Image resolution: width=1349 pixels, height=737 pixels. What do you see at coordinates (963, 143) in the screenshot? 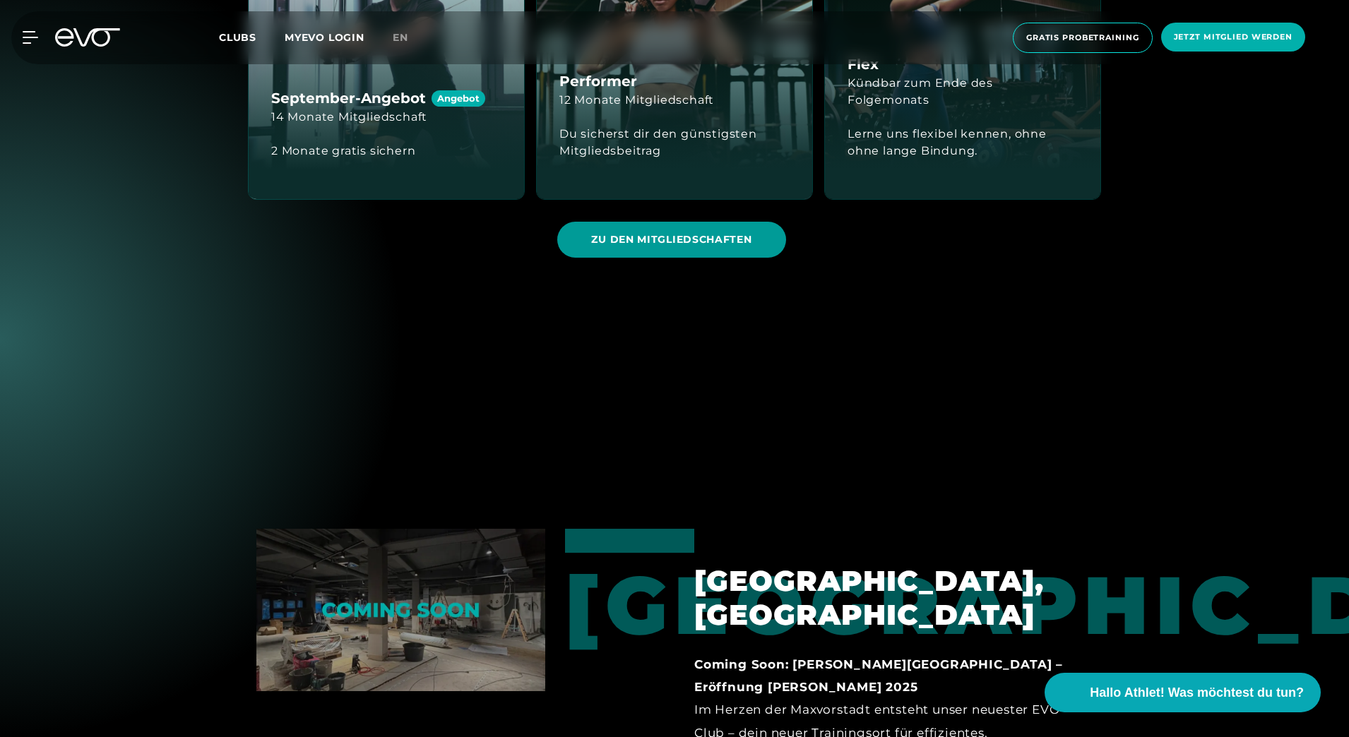
I see `div: Lerne uns flexibel kennen, ohne ohne lange Bindung.` at bounding box center [963, 143].